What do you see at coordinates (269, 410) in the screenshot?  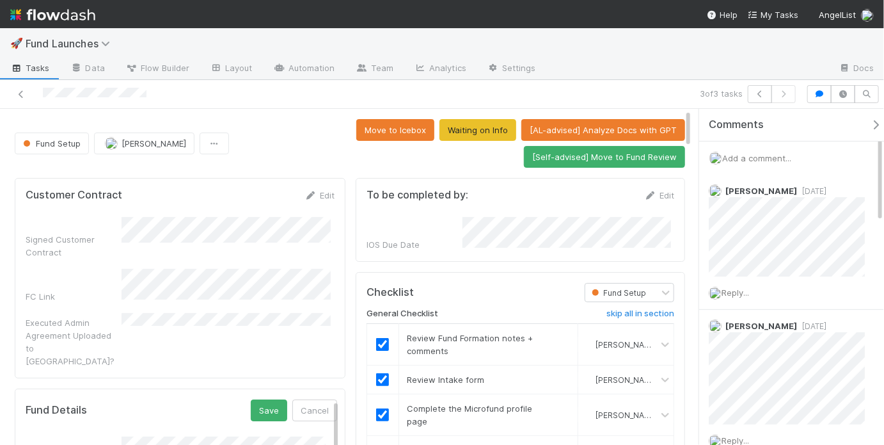 I see `button: Save` at bounding box center [269, 410].